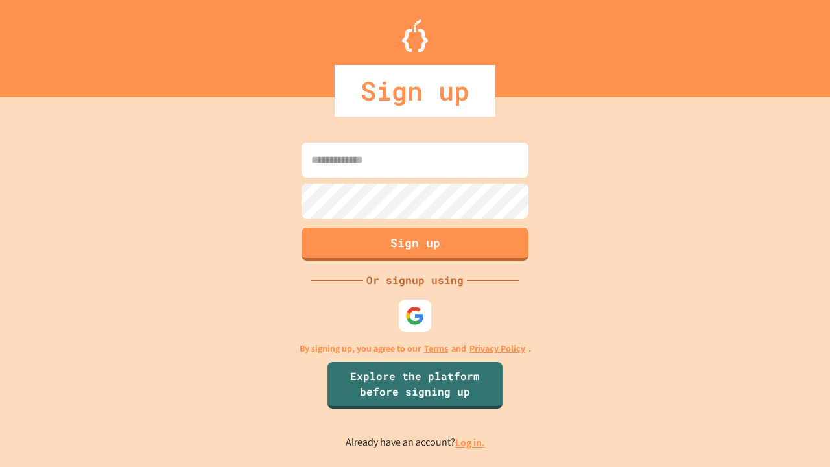 This screenshot has width=830, height=467. What do you see at coordinates (415, 442) in the screenshot?
I see `p: Already have an account?` at bounding box center [415, 442].